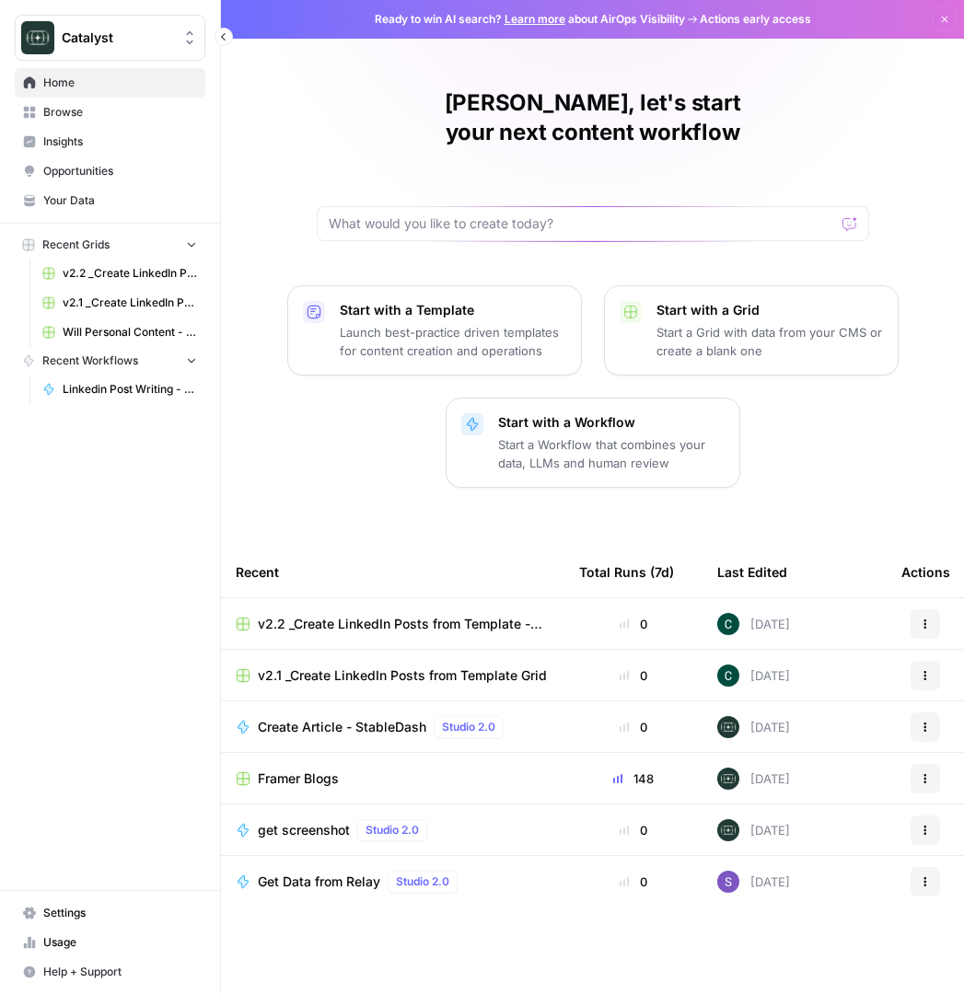  What do you see at coordinates (755, 19) in the screenshot?
I see `span: Actions early access` at bounding box center [755, 19].